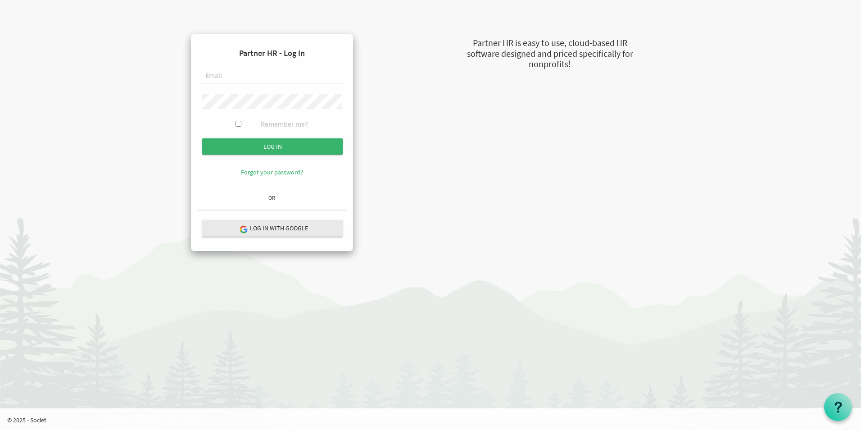  I want to click on div: nonprofits!, so click(550, 64).